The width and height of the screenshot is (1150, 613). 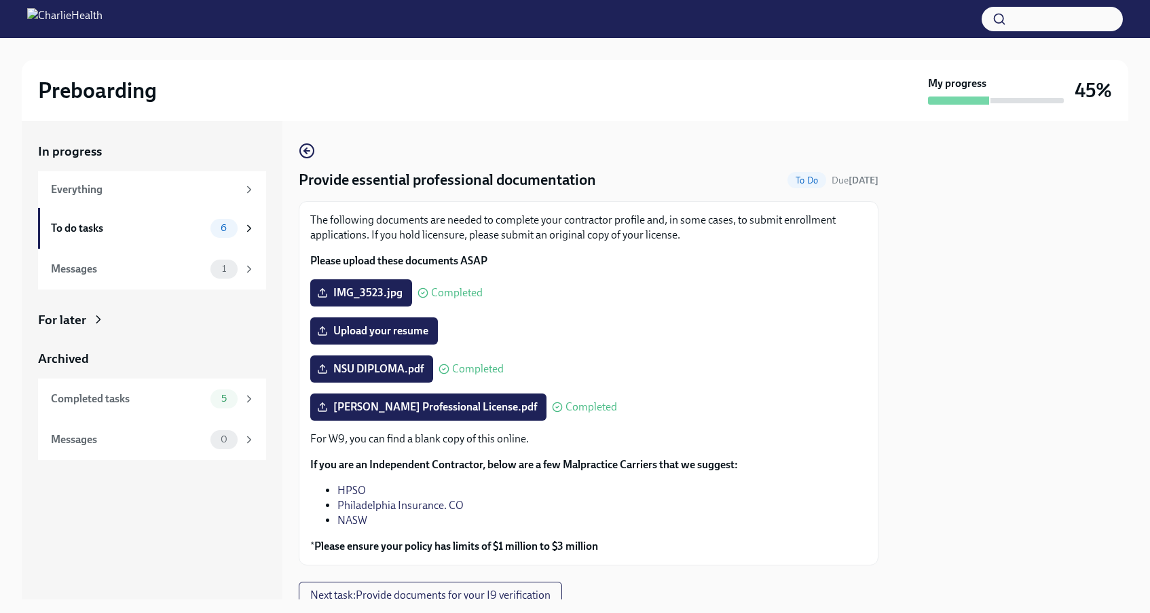 I want to click on span: 1, so click(x=224, y=268).